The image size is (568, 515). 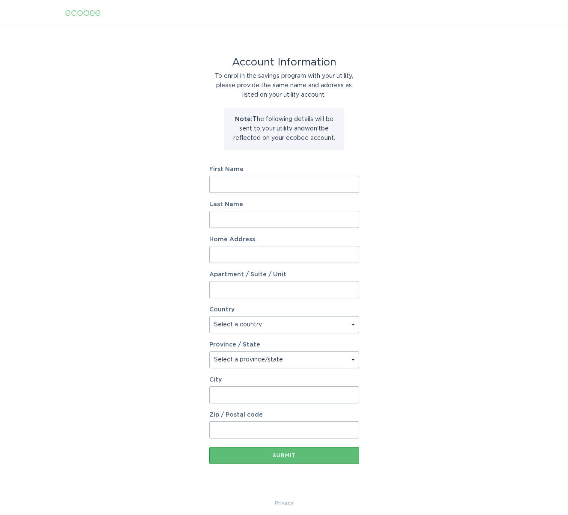 What do you see at coordinates (284, 503) in the screenshot?
I see `a: Privacy Policy & Terms of Use` at bounding box center [284, 503].